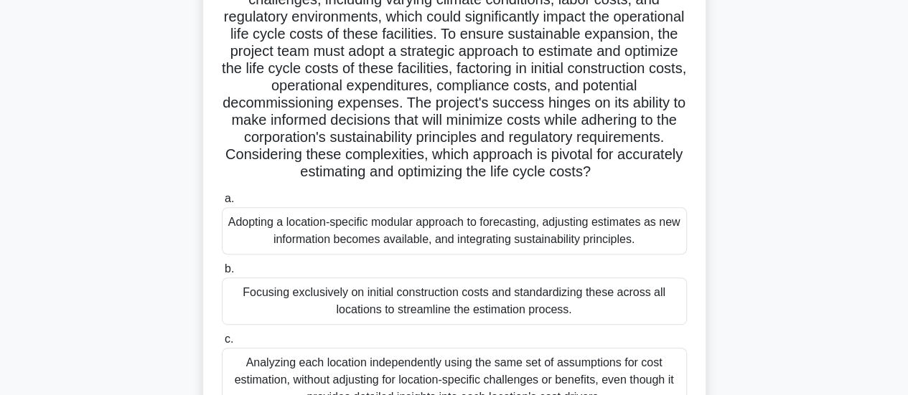 Image resolution: width=908 pixels, height=395 pixels. Describe the element at coordinates (229, 339) in the screenshot. I see `span: c.` at that location.